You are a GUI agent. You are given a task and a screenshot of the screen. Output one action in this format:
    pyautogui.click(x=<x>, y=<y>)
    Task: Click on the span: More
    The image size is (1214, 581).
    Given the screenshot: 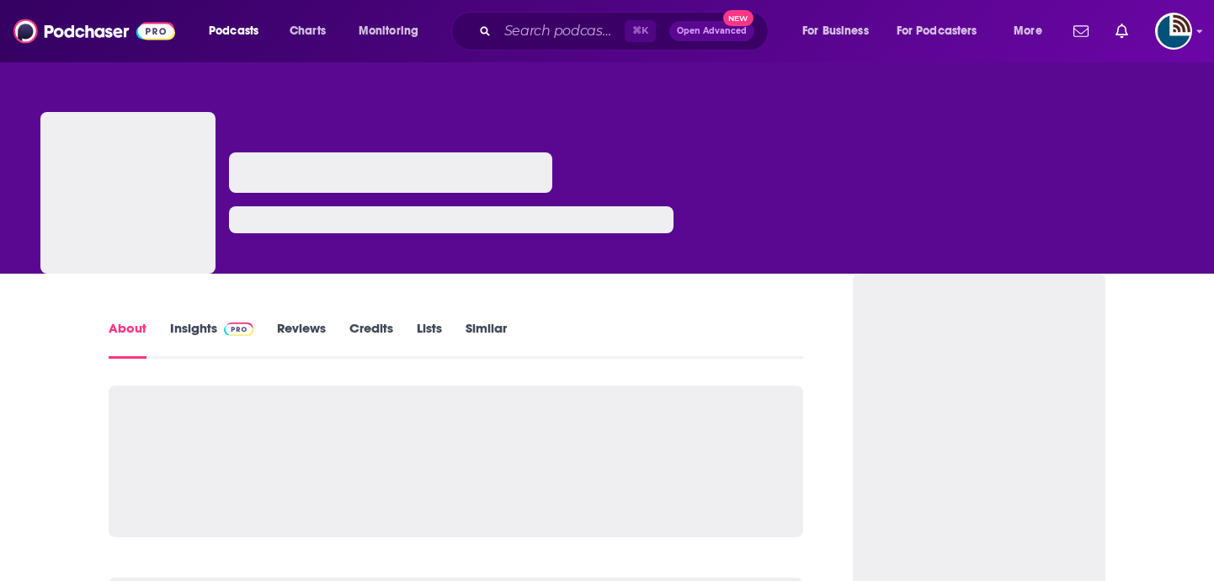 What is the action you would take?
    pyautogui.click(x=1028, y=31)
    